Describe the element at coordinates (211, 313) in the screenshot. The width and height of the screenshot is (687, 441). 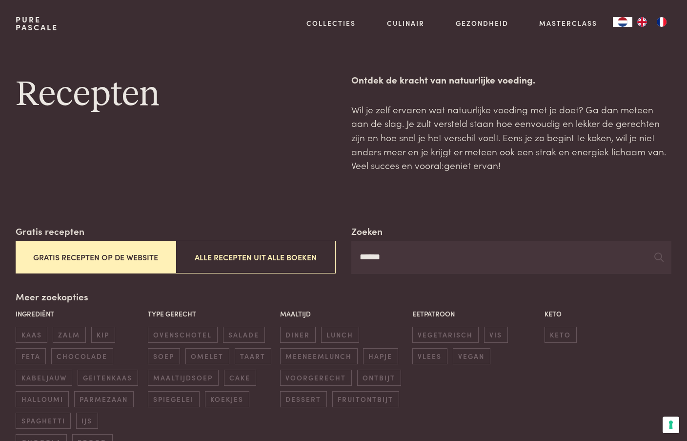
I see `p: Type gerecht` at that location.